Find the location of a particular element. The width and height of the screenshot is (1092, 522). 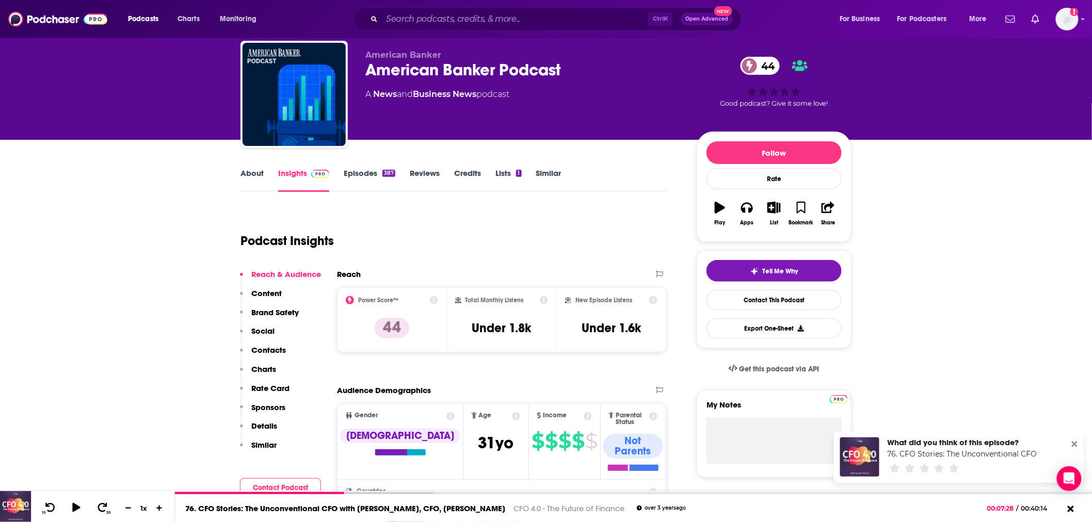

button: Brand Safety is located at coordinates (269, 317).